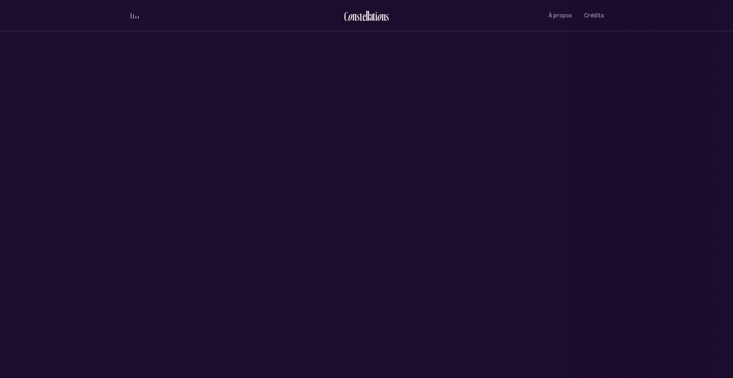 The image size is (733, 378). Describe the element at coordinates (135, 15) in the screenshot. I see `button: volume audio` at that location.